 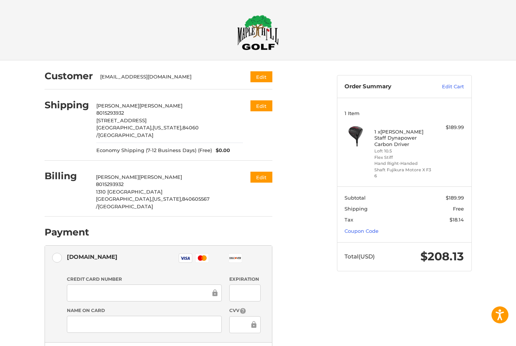 What do you see at coordinates (403, 163) in the screenshot?
I see `li: Hand Right-Handed` at bounding box center [403, 163].